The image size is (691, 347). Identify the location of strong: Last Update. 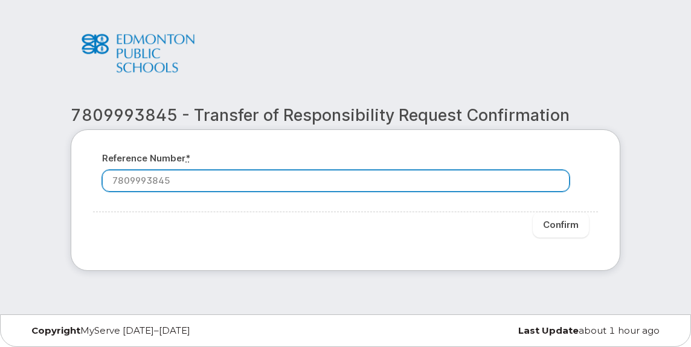
(549, 330).